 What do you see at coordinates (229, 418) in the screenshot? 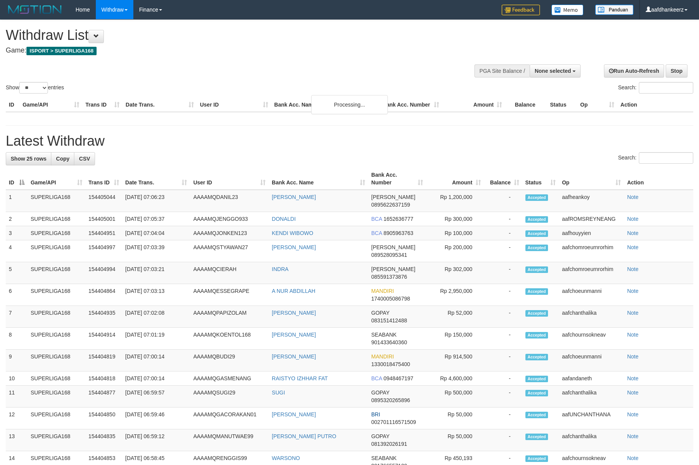
I see `td: AAAAMQGACORAKAN01` at bounding box center [229, 418].